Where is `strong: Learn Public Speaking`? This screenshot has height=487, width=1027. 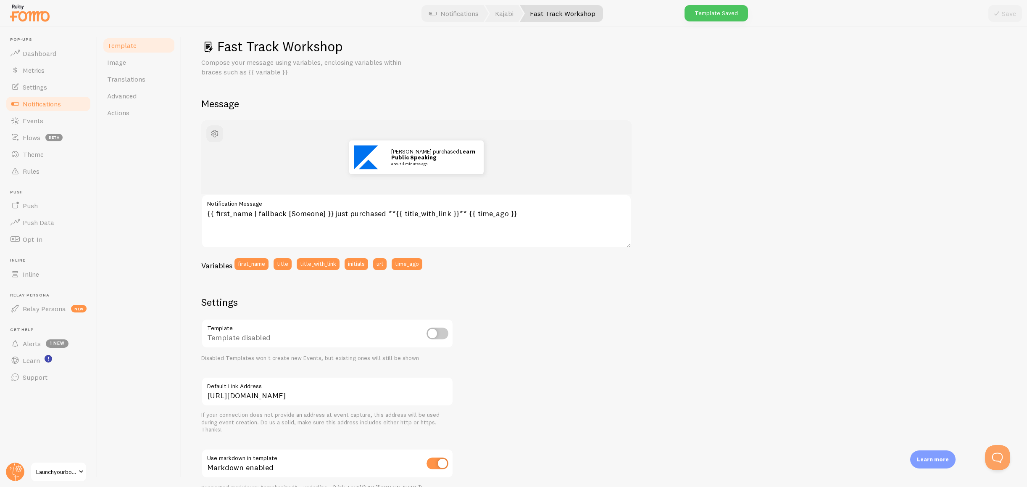 strong: Learn Public Speaking is located at coordinates (433, 154).